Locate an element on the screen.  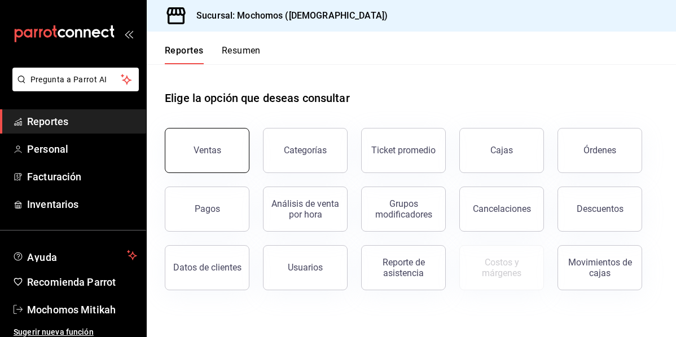
div: Pagos is located at coordinates (207, 209).